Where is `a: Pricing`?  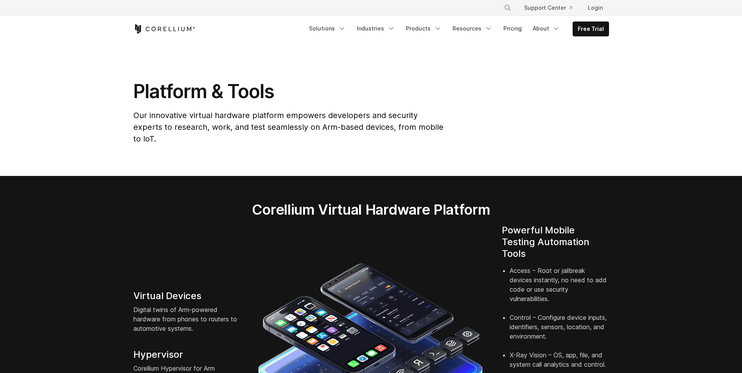
a: Pricing is located at coordinates (512, 29).